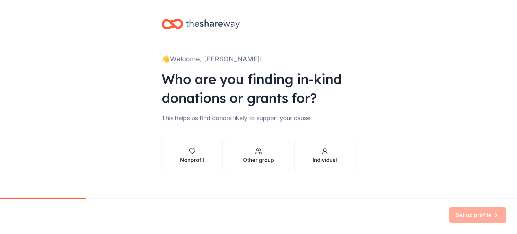  What do you see at coordinates (325, 156) in the screenshot?
I see `button: Individual` at bounding box center [325, 156].